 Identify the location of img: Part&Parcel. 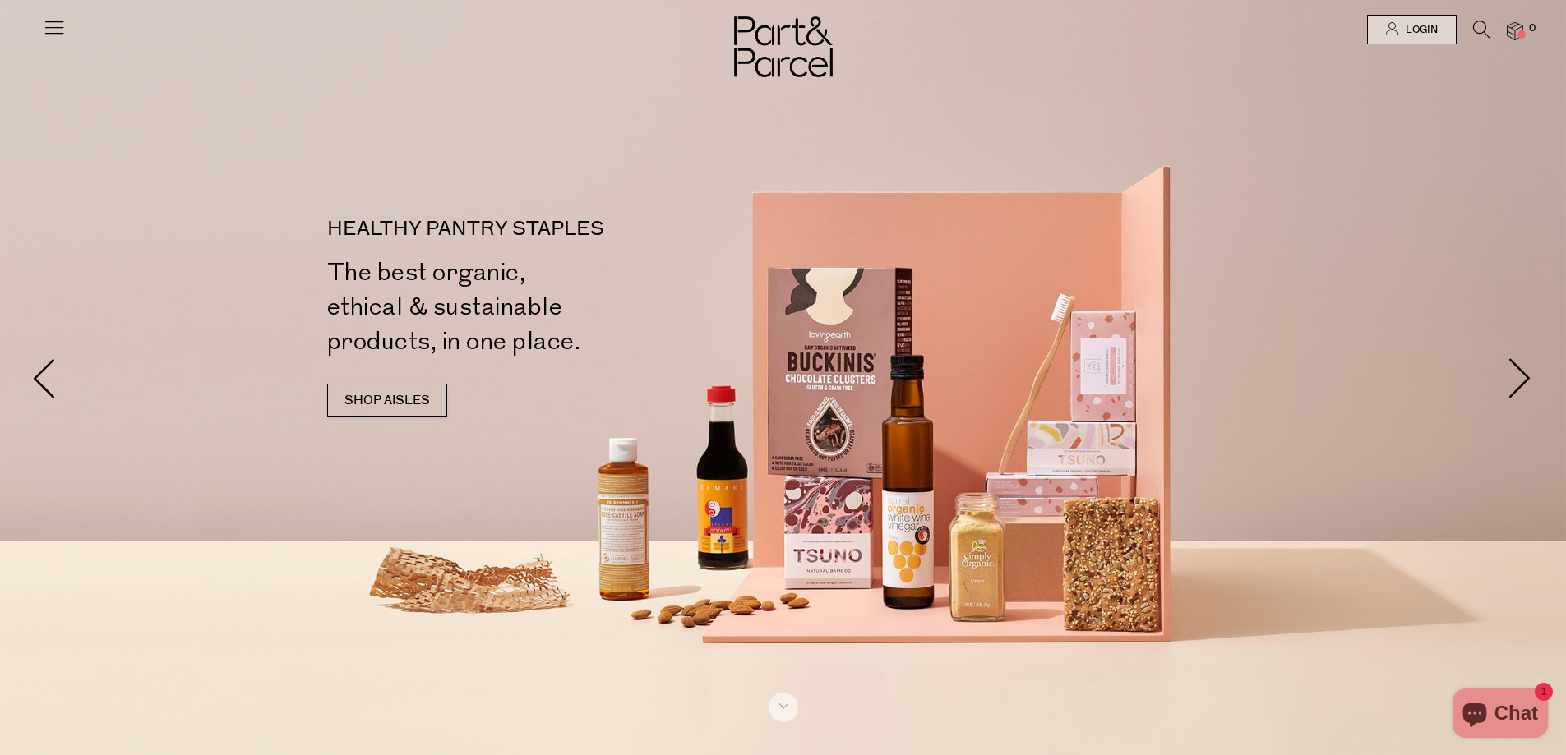
(783, 47).